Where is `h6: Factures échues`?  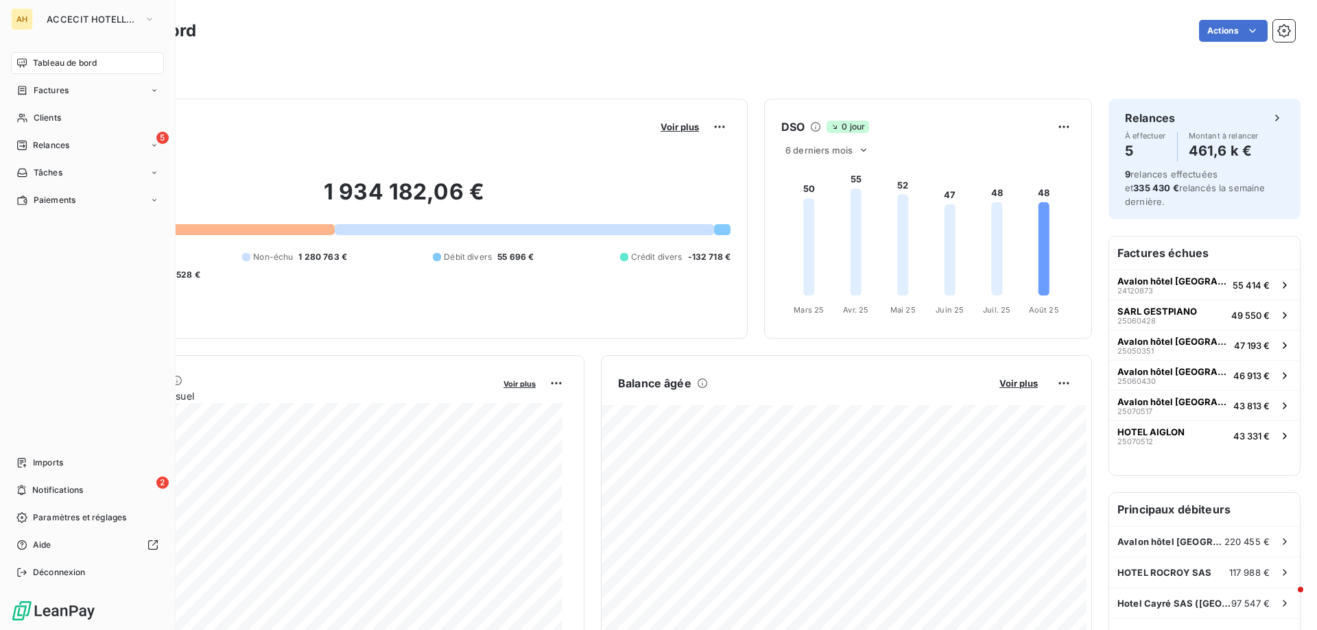 h6: Factures échues is located at coordinates (1204, 253).